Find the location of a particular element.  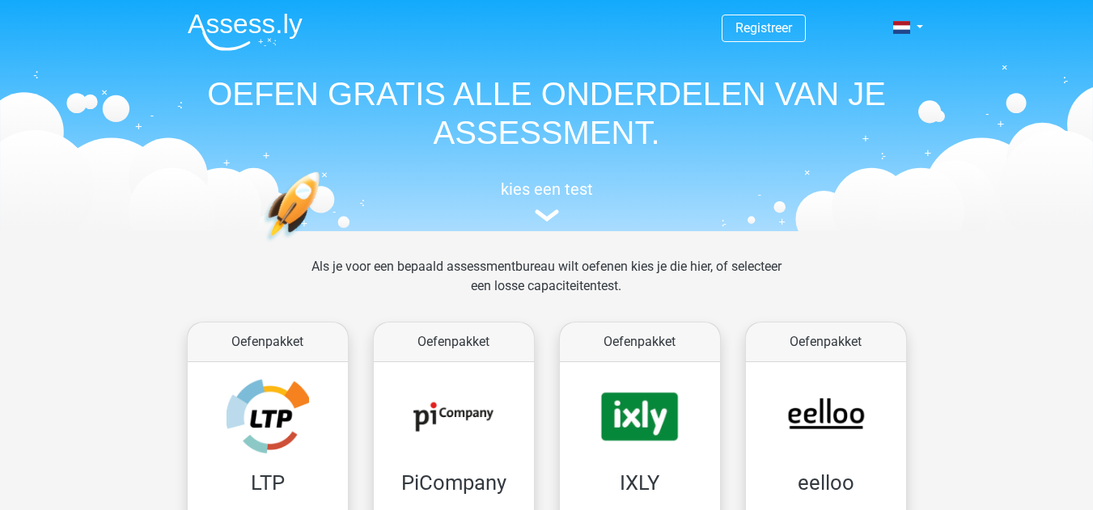

img: oefenen is located at coordinates (323, 244).